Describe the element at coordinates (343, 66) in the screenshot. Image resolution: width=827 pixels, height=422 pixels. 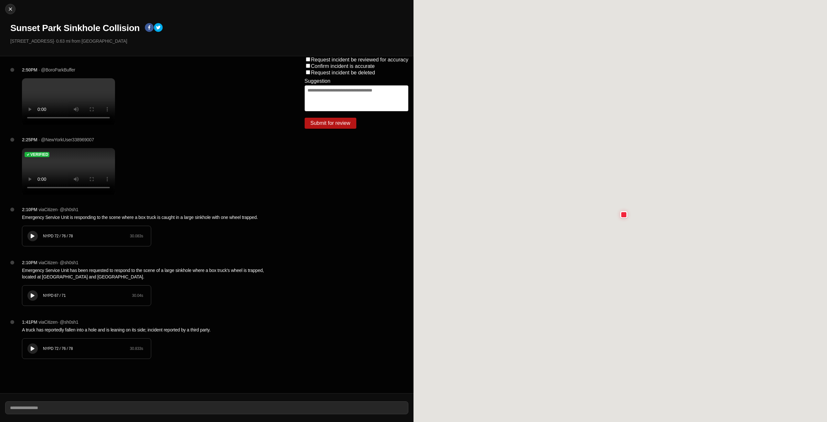
I see `label: Confirm incident is accurate` at that location.